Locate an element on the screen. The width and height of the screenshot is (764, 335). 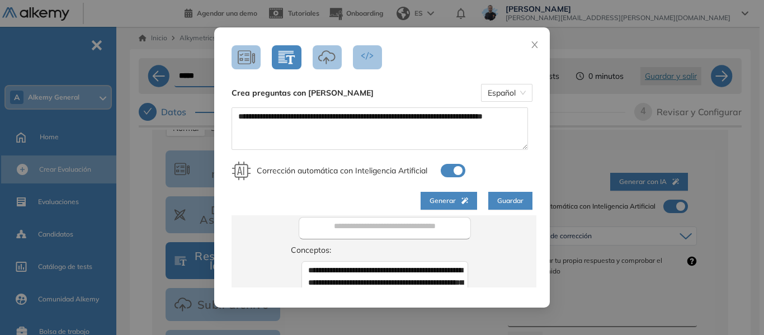
span: Conceptos : is located at coordinates (311, 250).